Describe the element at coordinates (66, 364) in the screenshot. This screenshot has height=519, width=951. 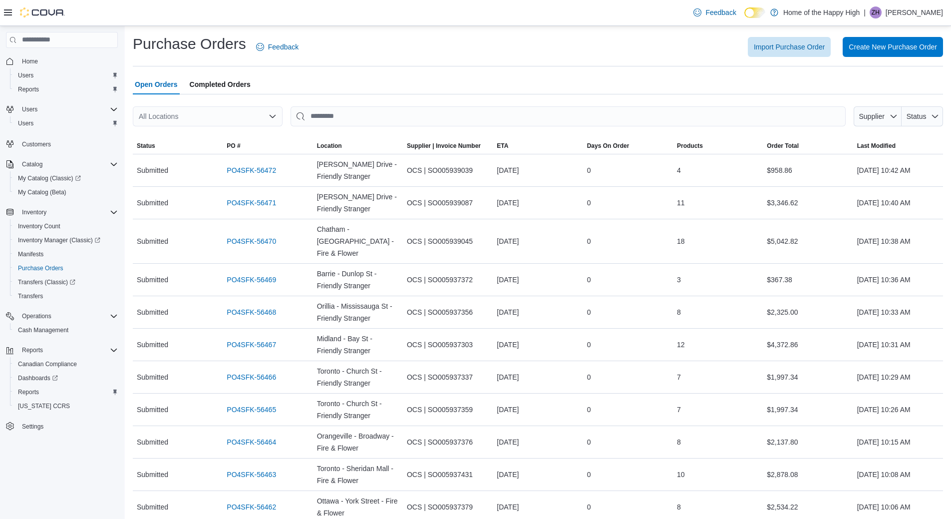
I see `button: Canadian Compliance` at that location.